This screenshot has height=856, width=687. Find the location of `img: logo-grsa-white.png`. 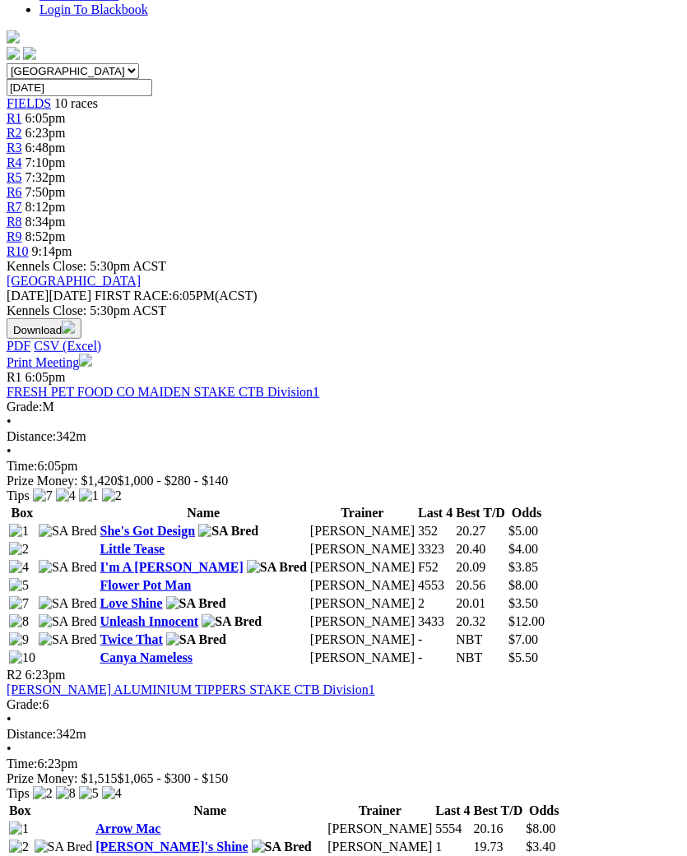

img: logo-grsa-white.png is located at coordinates (13, 37).